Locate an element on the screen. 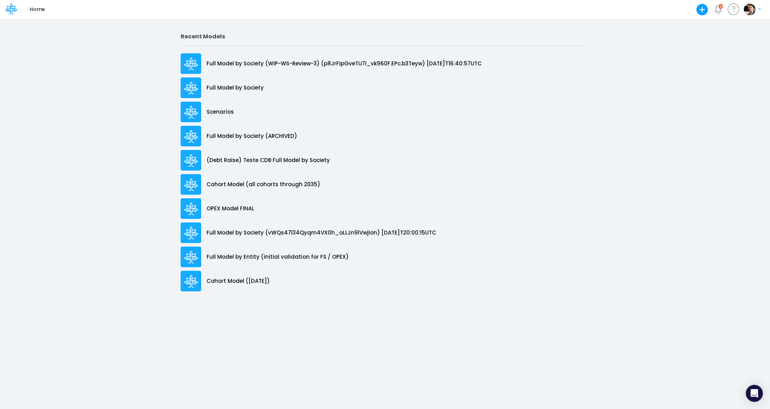 This screenshot has width=770, height=409. div: Open Intercom Messenger is located at coordinates (754, 393).